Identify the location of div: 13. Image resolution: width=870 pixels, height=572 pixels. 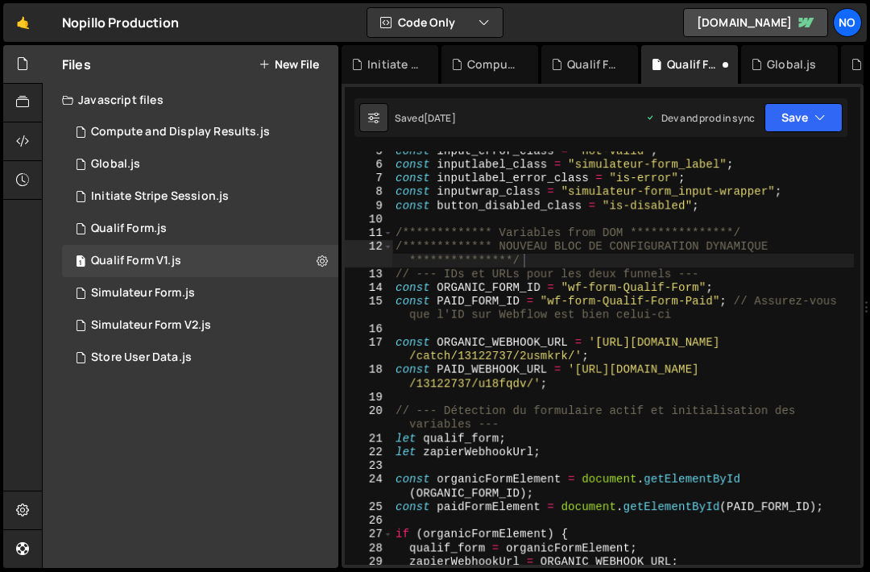
(369, 274).